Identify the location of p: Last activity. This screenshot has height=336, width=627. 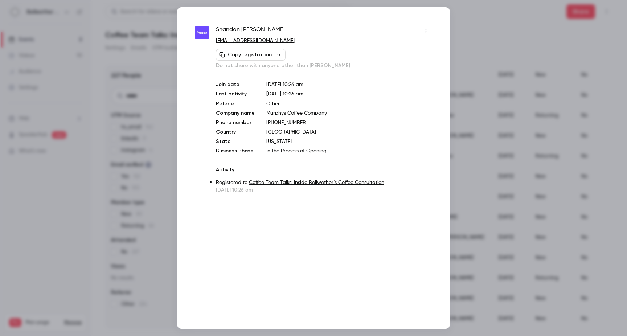
(235, 94).